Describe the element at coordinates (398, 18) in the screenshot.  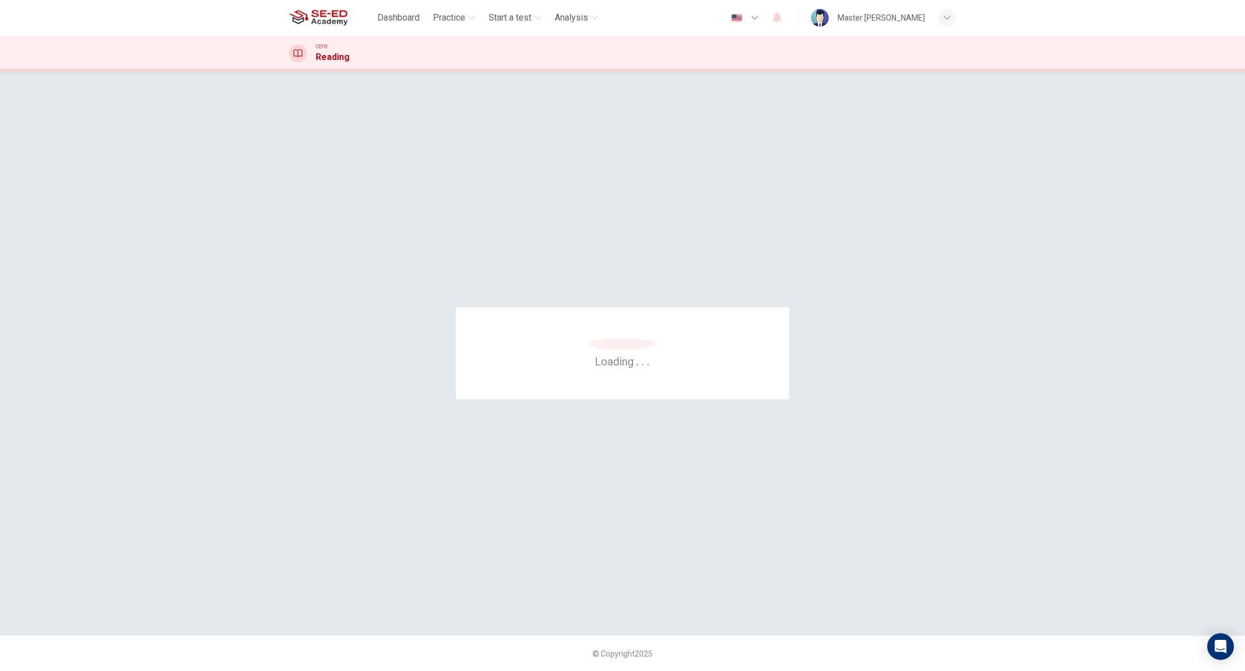
I see `span: Dashboard` at that location.